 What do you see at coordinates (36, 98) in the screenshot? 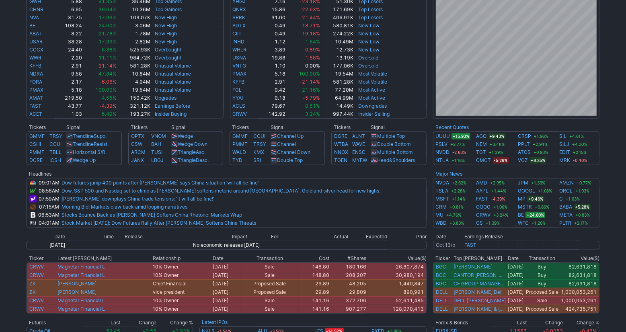
I see `a: AMAT` at bounding box center [36, 98].